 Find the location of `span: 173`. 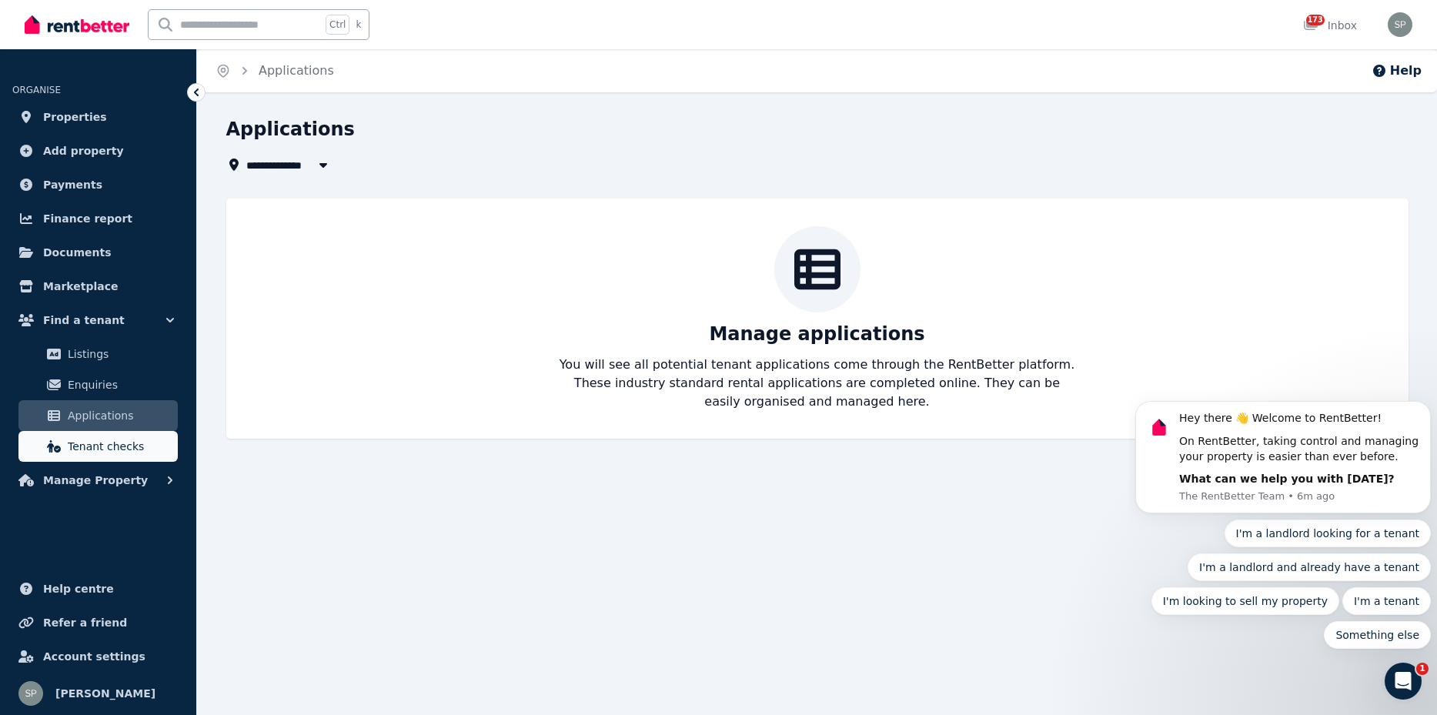

span: 173 is located at coordinates (1315, 20).